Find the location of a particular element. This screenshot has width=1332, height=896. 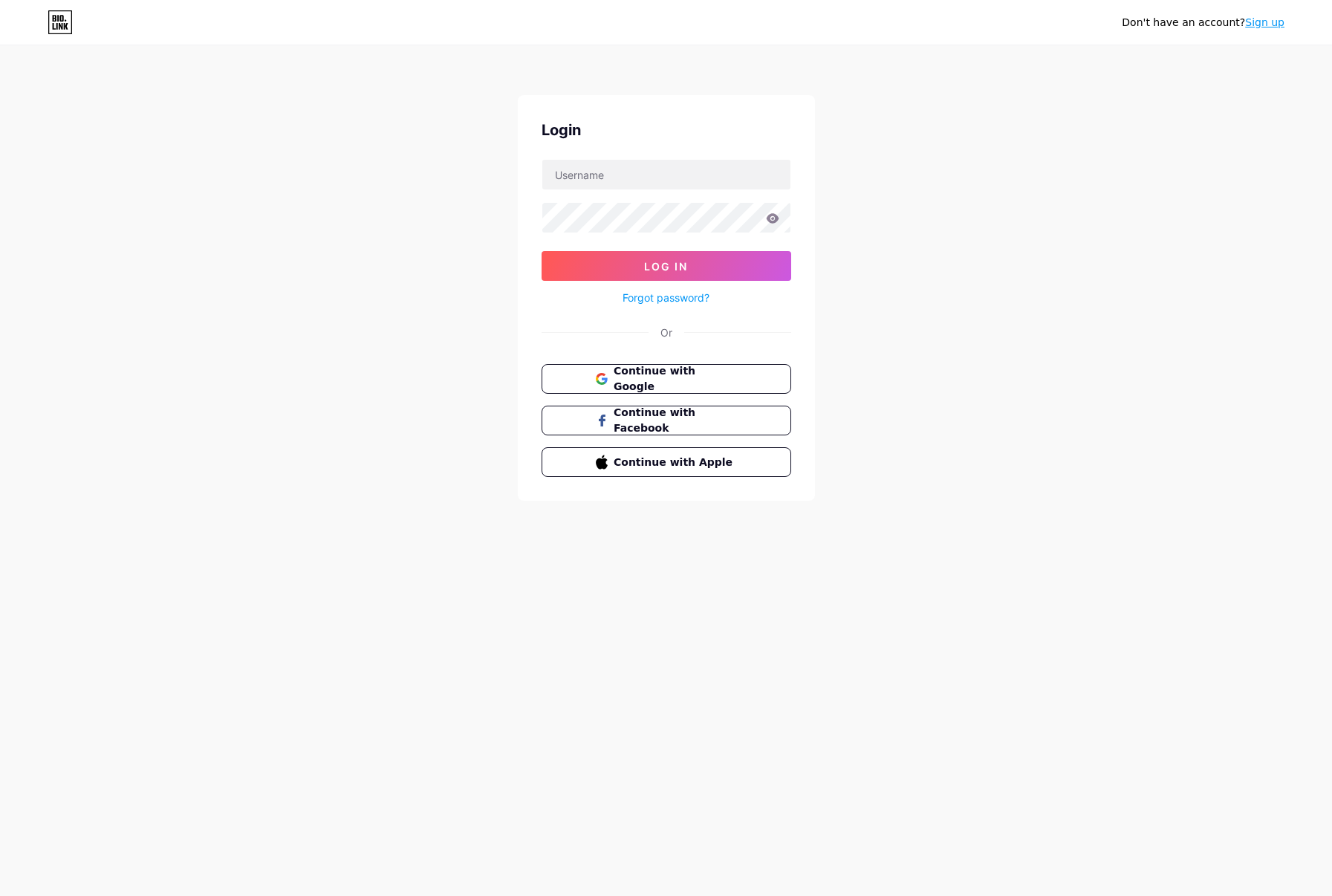

div: Login is located at coordinates (666, 130).